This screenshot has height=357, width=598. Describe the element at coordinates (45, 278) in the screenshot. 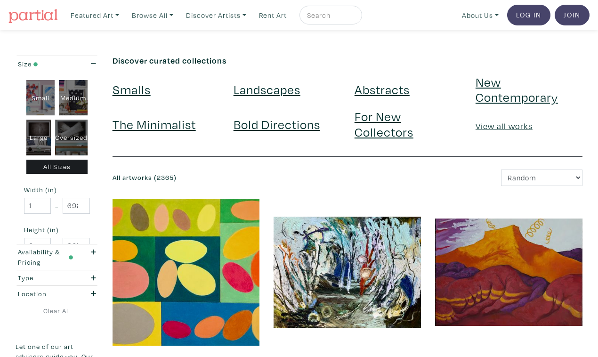

I see `div: Type` at that location.